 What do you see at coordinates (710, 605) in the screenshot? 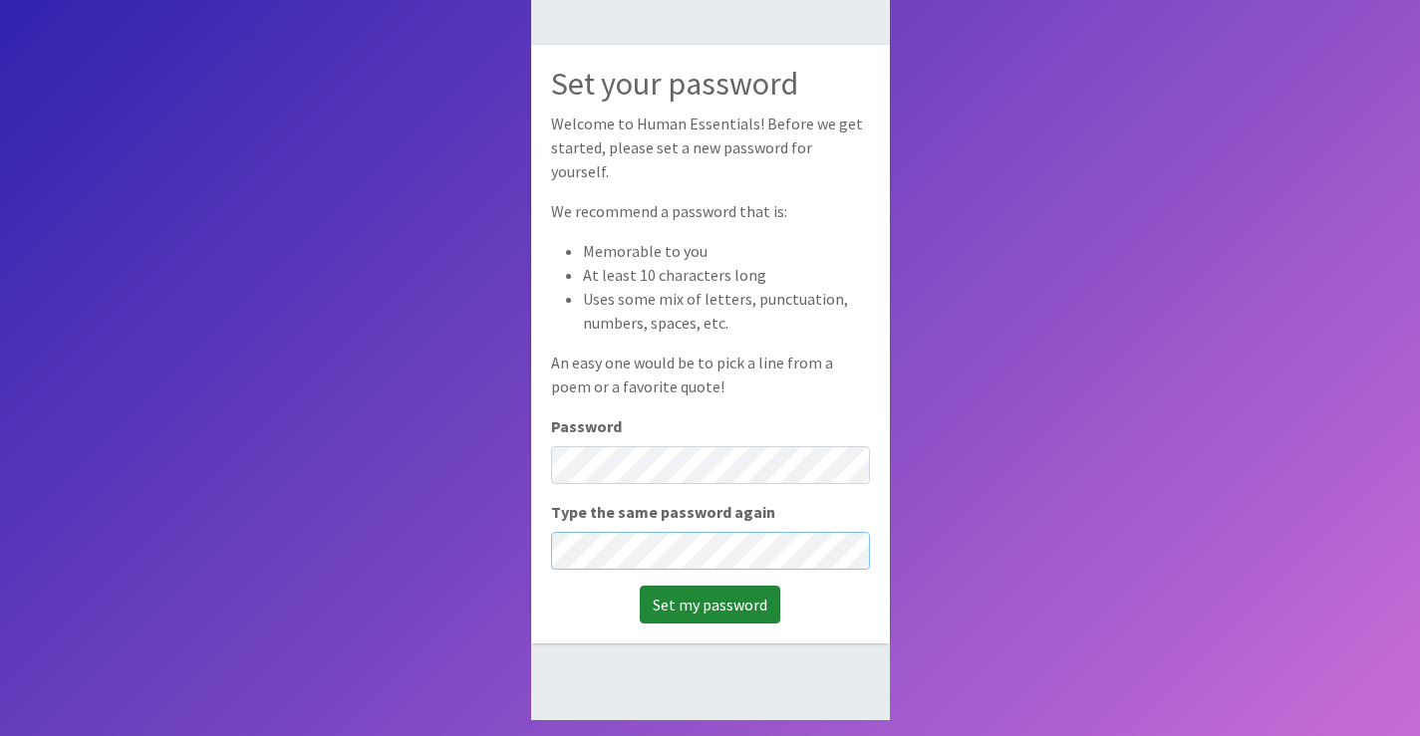
I see `input: Set my password` at bounding box center [710, 605].